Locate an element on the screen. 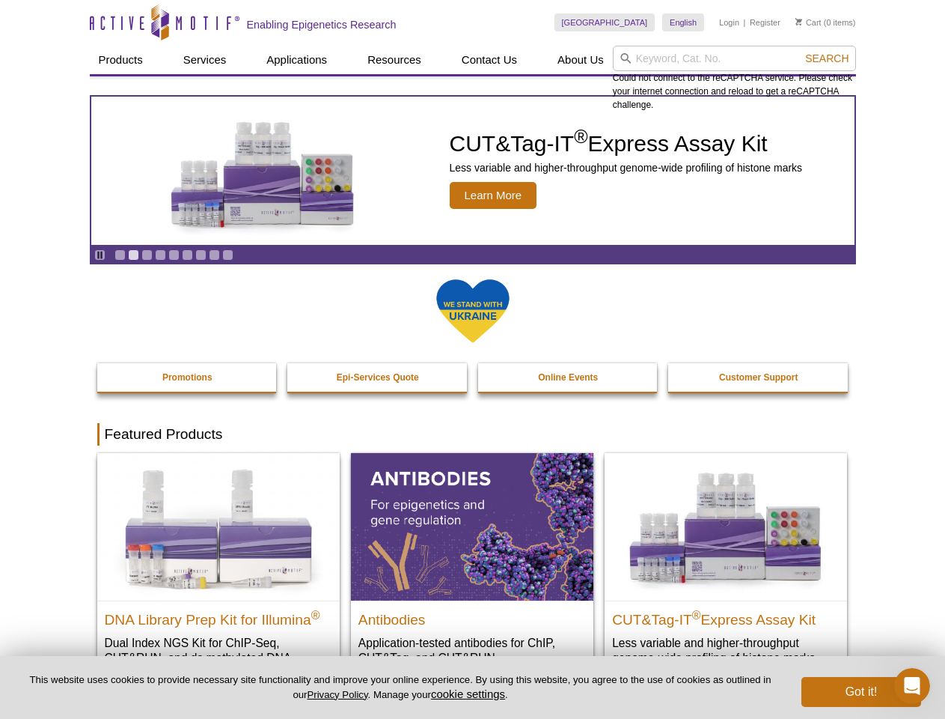  a: Login is located at coordinates (729, 22).